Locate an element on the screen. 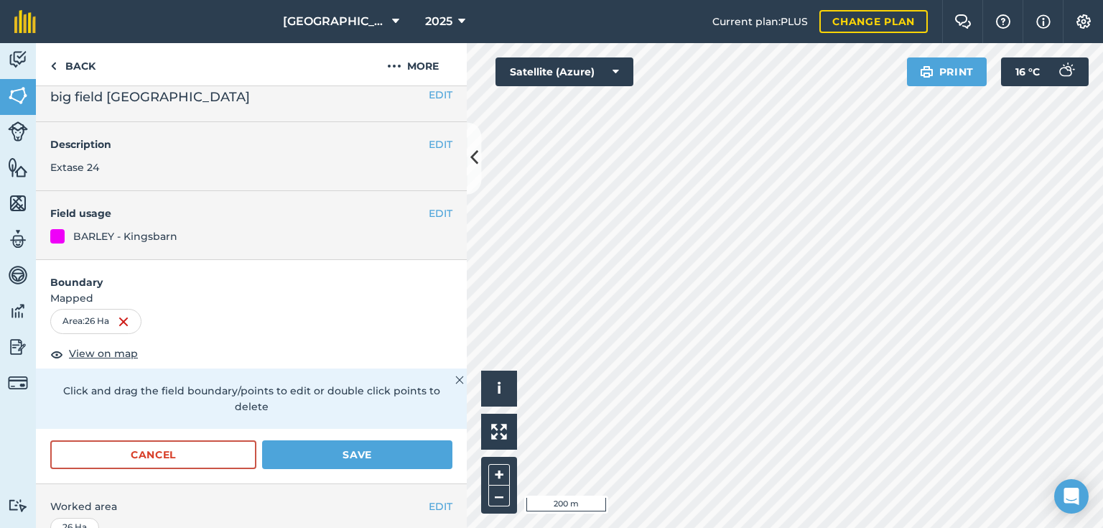  img: svg+xml;base64,PHN2ZyB4bWxucz0iaHR0cDovL3d3dy53My5vcmcvMjAwMC9zdmciIHdpZHRoPSIxNiIgaGVpZ2h0PSIyNC... is located at coordinates (124, 322).